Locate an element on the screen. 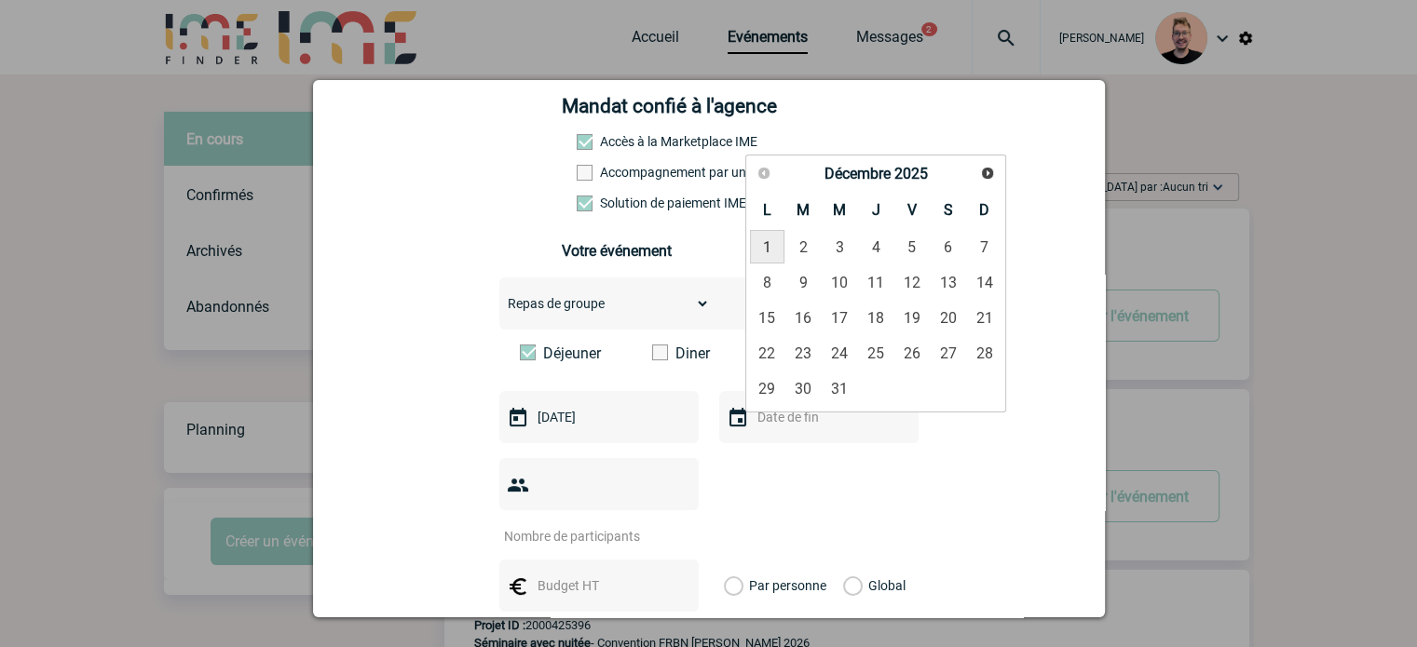 This screenshot has width=1417, height=647. a: Suivant is located at coordinates (987, 173).